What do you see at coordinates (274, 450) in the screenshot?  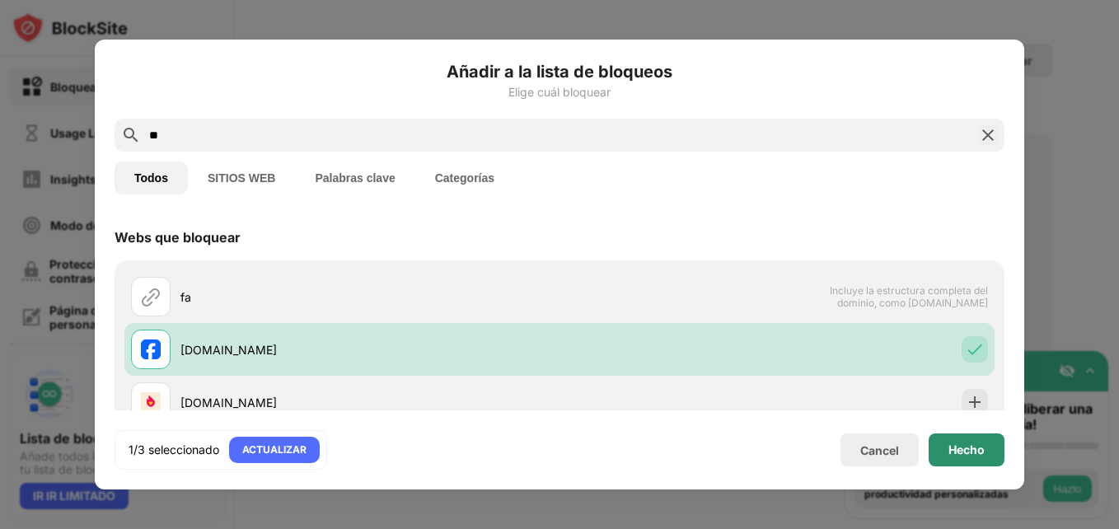 I see `div: ACTUALIZAR` at bounding box center [274, 450].